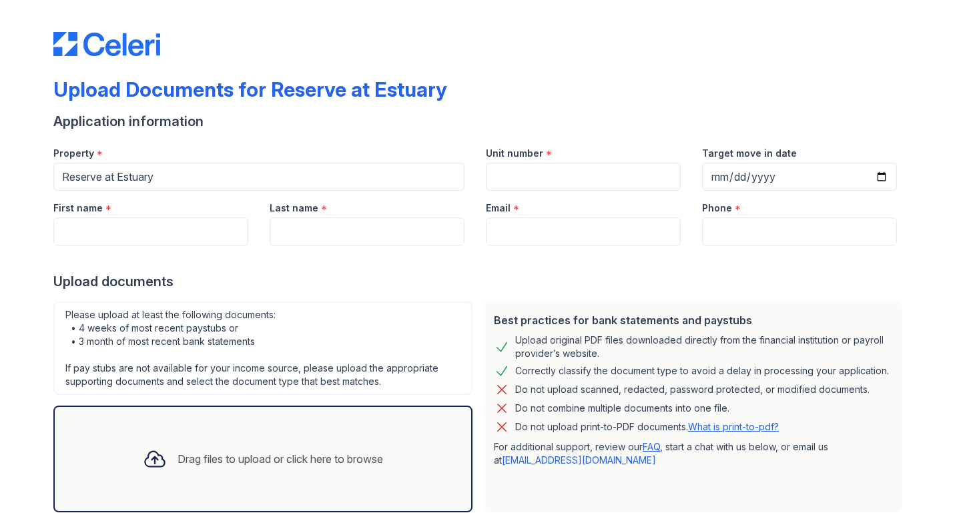 The width and height of the screenshot is (961, 519). Describe the element at coordinates (263, 348) in the screenshot. I see `div: Please upload at least the following documents: • 4 weeks of most recent paystubs or • 3 month of...` at that location.